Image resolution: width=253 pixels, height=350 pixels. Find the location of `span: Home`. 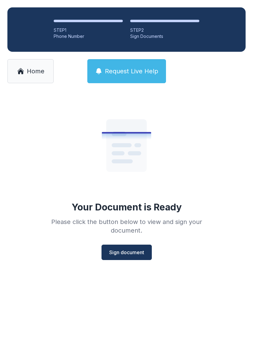

span: Home is located at coordinates (35, 71).